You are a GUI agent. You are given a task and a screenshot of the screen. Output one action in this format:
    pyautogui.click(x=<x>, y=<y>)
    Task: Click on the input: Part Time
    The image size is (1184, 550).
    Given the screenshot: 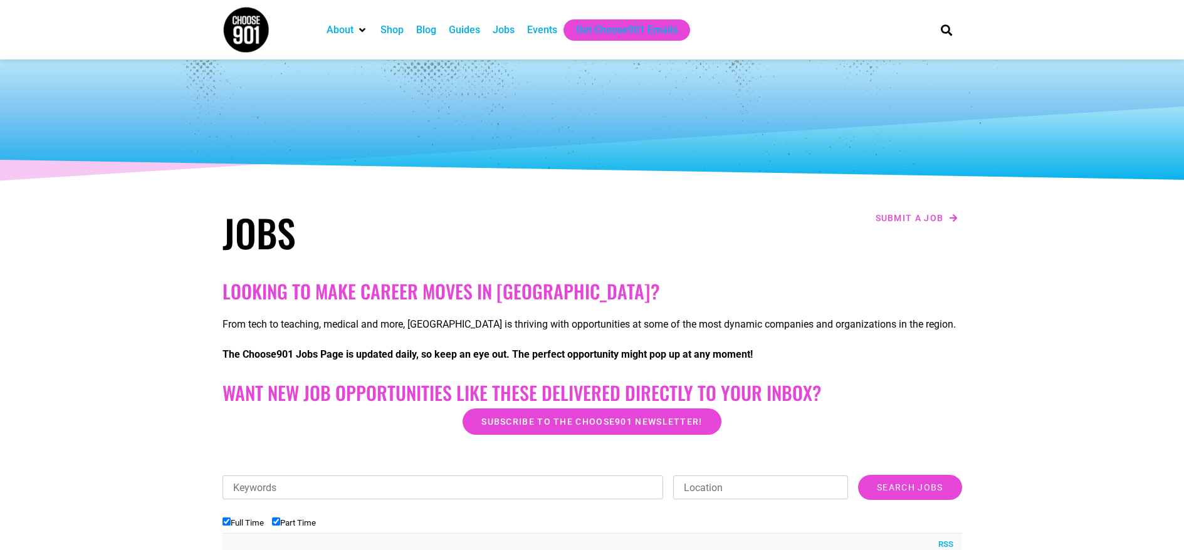 What is the action you would take?
    pyautogui.click(x=276, y=522)
    